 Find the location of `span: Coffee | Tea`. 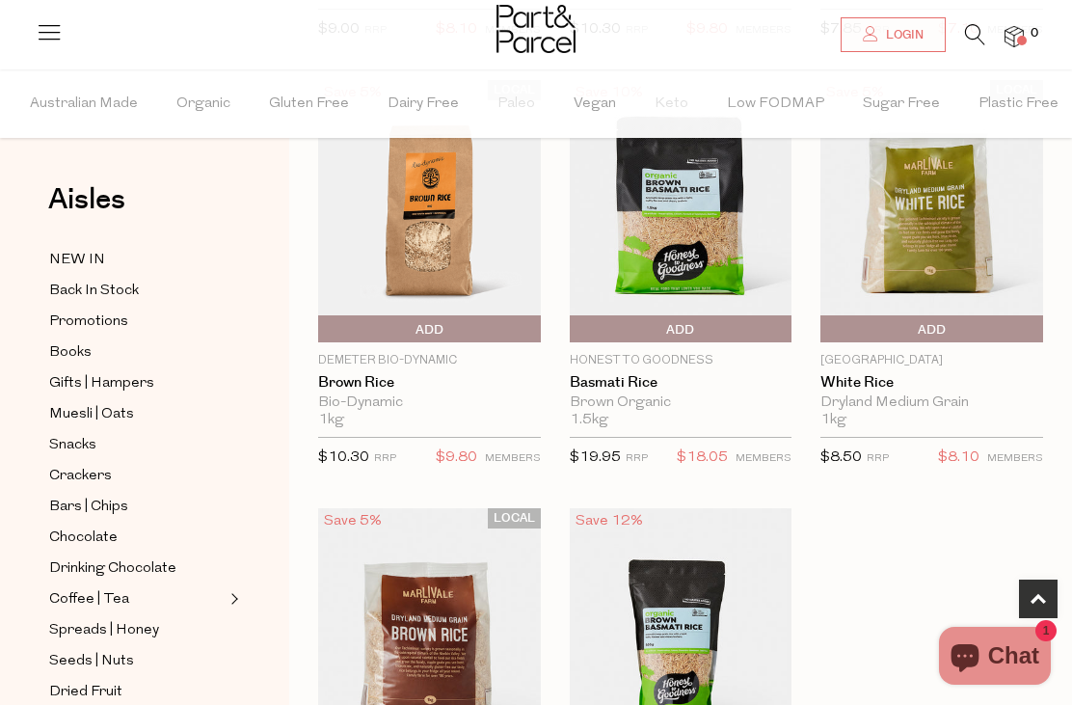

span: Coffee | Tea is located at coordinates (89, 600).